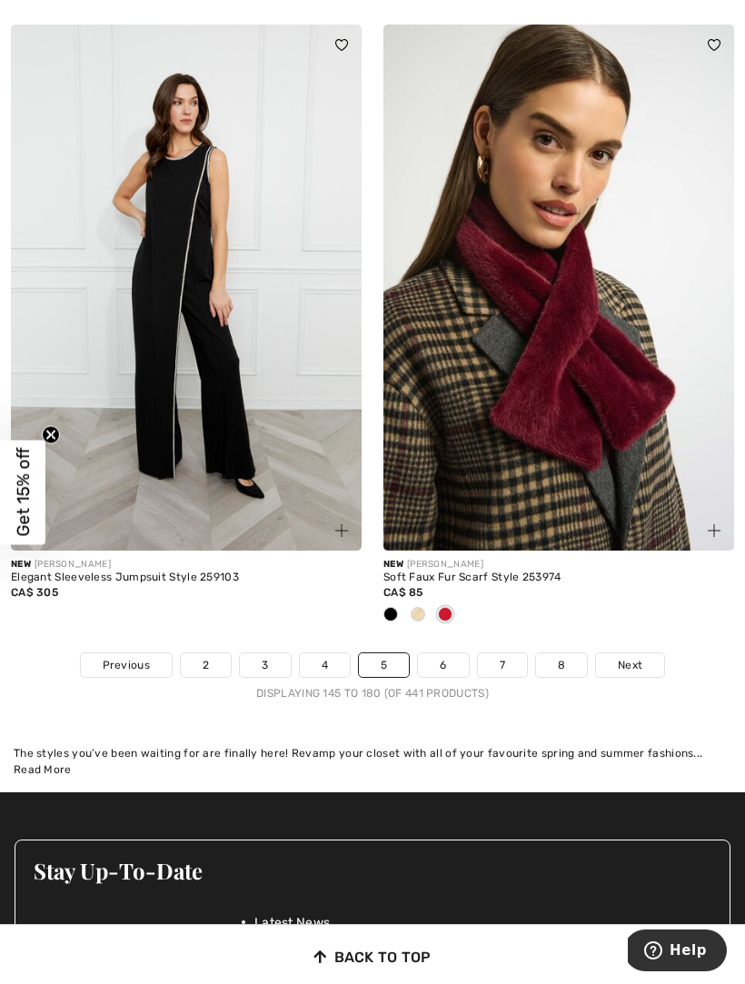  I want to click on a: Soft Faux Fur Scarf Style 253974. Black, so click(559, 287).